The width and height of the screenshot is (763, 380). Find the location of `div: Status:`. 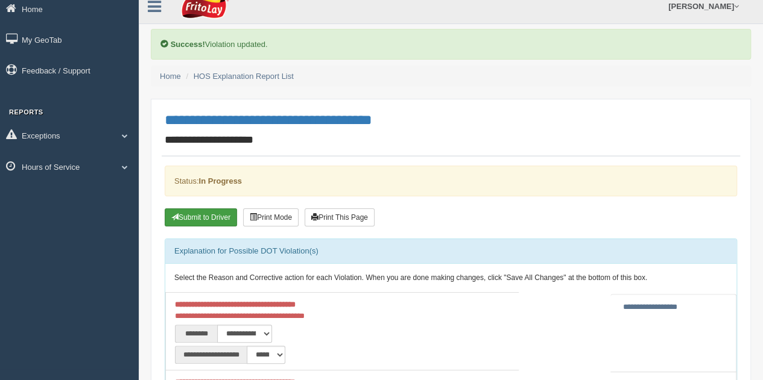

div: Status: is located at coordinates (450, 181).